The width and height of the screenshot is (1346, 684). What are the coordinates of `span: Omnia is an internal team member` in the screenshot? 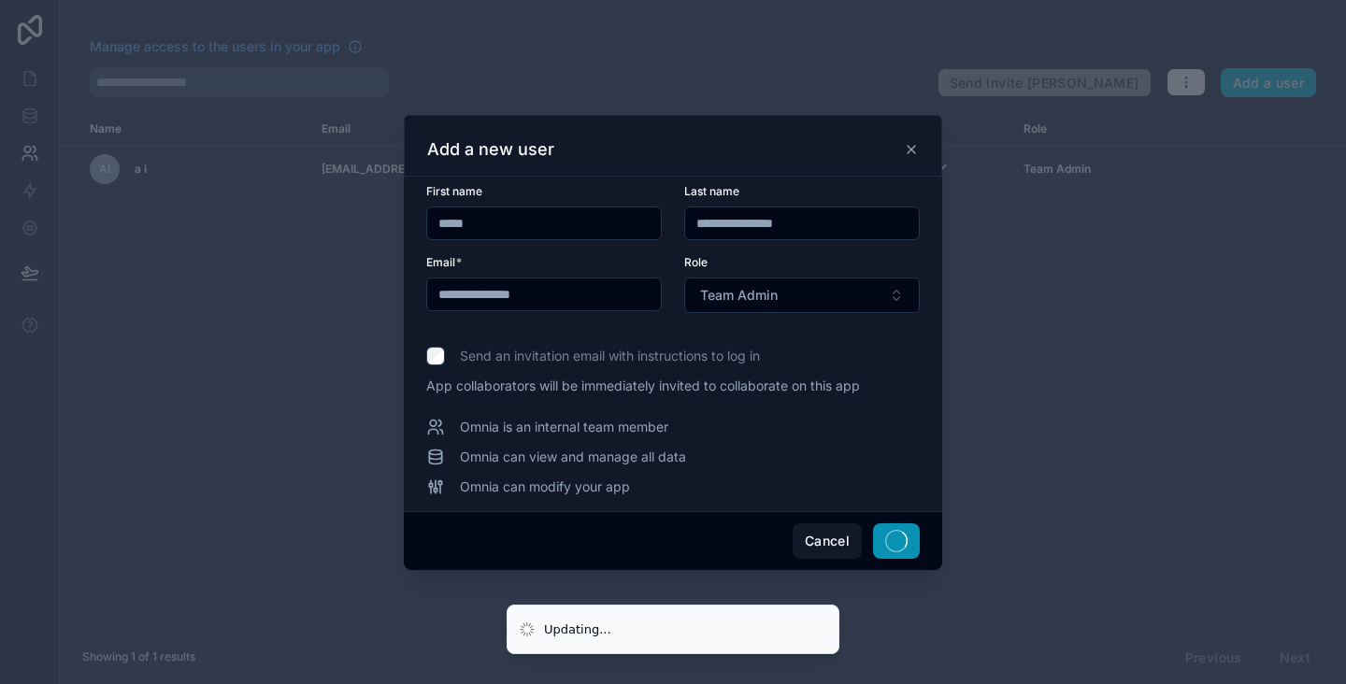 It's located at (563, 427).